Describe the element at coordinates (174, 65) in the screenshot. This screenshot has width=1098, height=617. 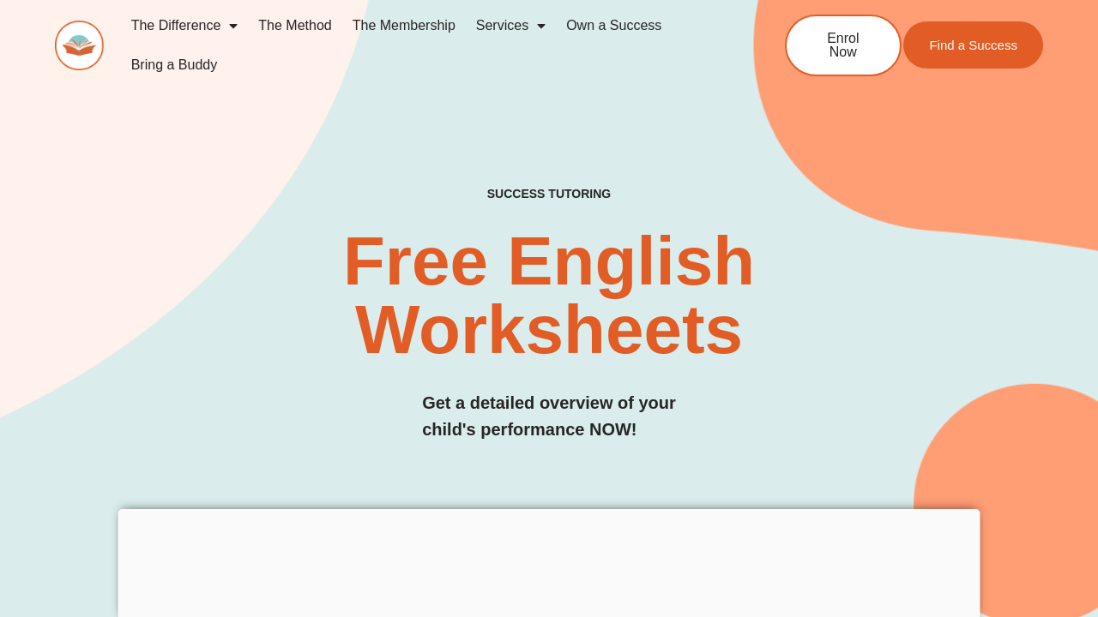
I see `a: Bring a Buddy` at that location.